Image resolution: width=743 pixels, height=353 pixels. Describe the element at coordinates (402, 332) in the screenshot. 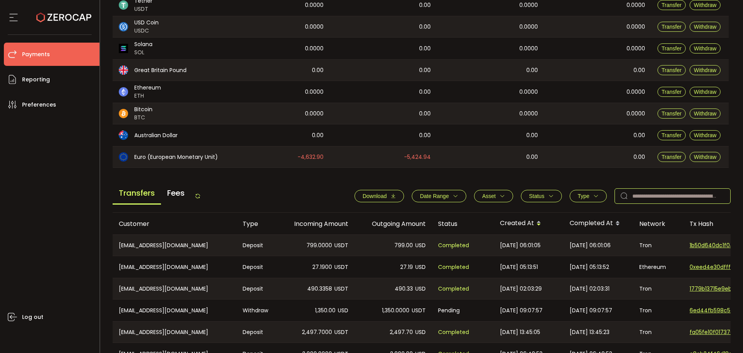

I see `span: 2,497.70` at that location.